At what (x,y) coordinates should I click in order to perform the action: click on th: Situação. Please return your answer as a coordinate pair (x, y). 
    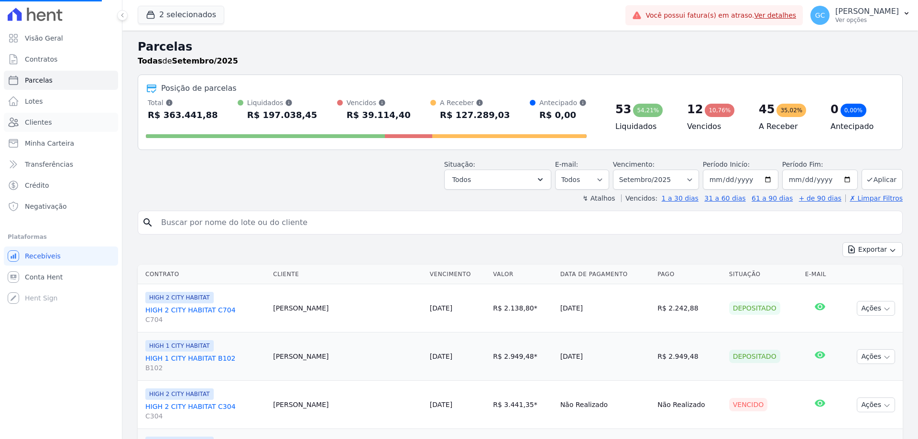
    Looking at the image, I should click on (763, 274).